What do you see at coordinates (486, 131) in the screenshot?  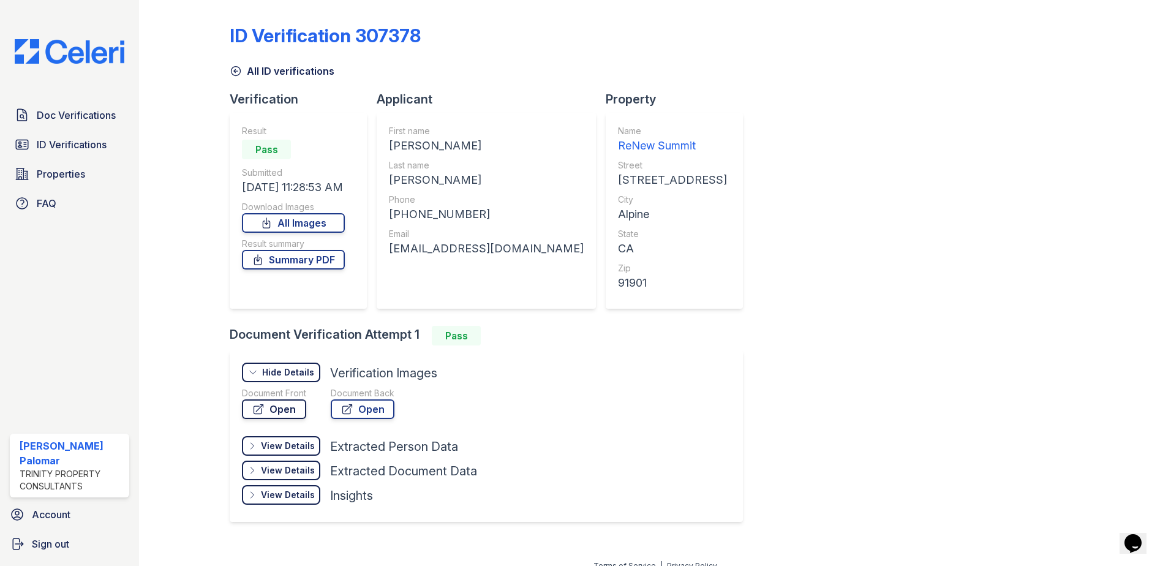 I see `div: First name` at bounding box center [486, 131].